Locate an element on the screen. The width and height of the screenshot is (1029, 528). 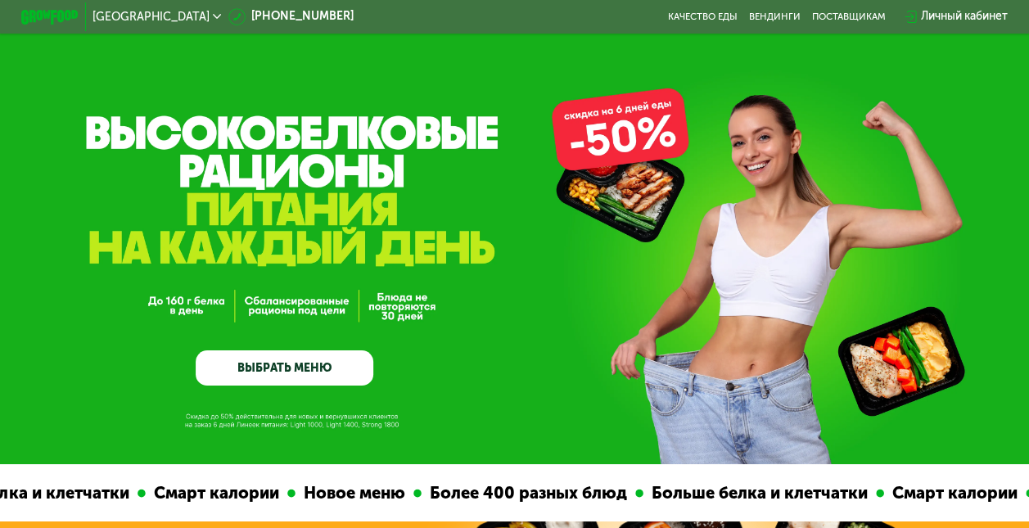
div: Более 400 разных блюд is located at coordinates (427, 493).